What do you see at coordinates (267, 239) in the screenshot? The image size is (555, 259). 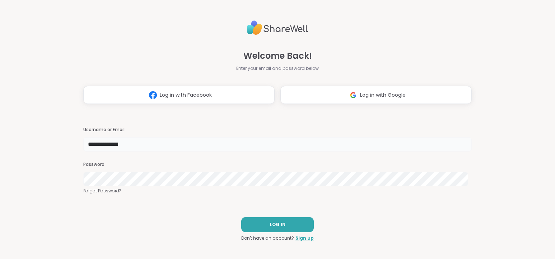 I see `span: Don't have an account?` at bounding box center [267, 239].